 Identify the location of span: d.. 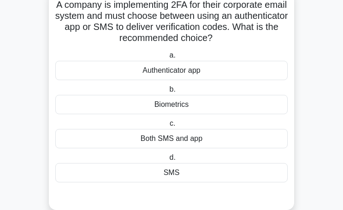
(172, 157).